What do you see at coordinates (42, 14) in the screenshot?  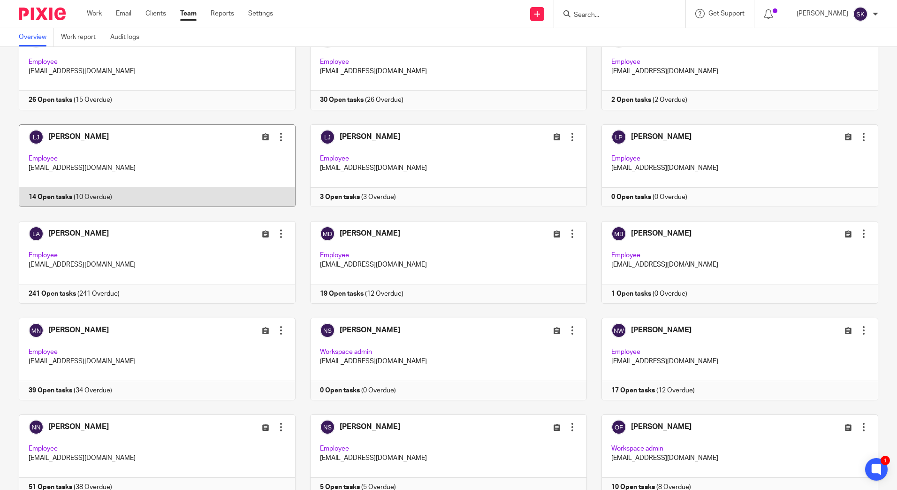 I see `img: Pixie` at bounding box center [42, 14].